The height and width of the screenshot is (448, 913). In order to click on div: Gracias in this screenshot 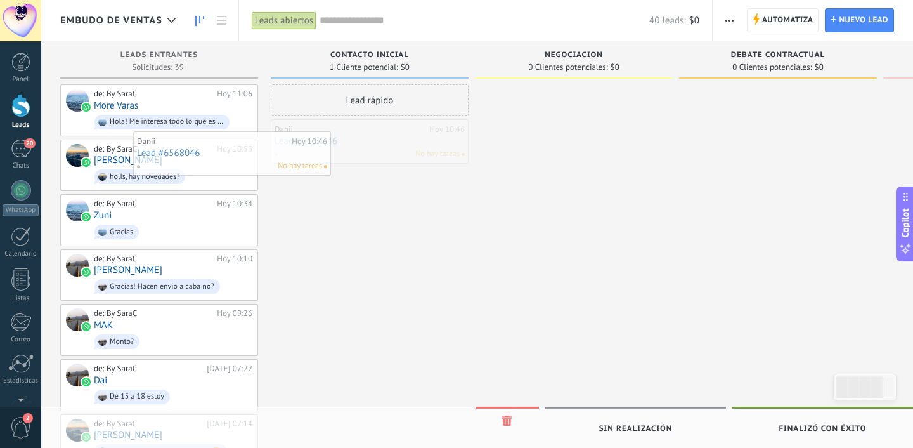, I will do `click(121, 232)`.